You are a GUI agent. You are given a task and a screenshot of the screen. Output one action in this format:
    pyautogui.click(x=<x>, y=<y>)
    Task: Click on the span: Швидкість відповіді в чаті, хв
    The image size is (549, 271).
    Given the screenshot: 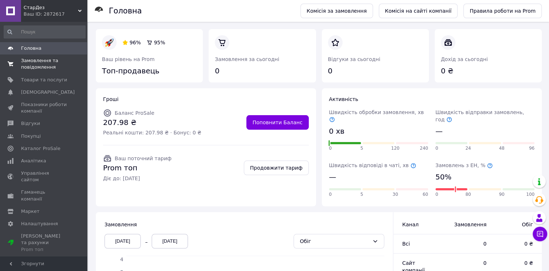 What is the action you would take?
    pyautogui.click(x=372, y=165)
    